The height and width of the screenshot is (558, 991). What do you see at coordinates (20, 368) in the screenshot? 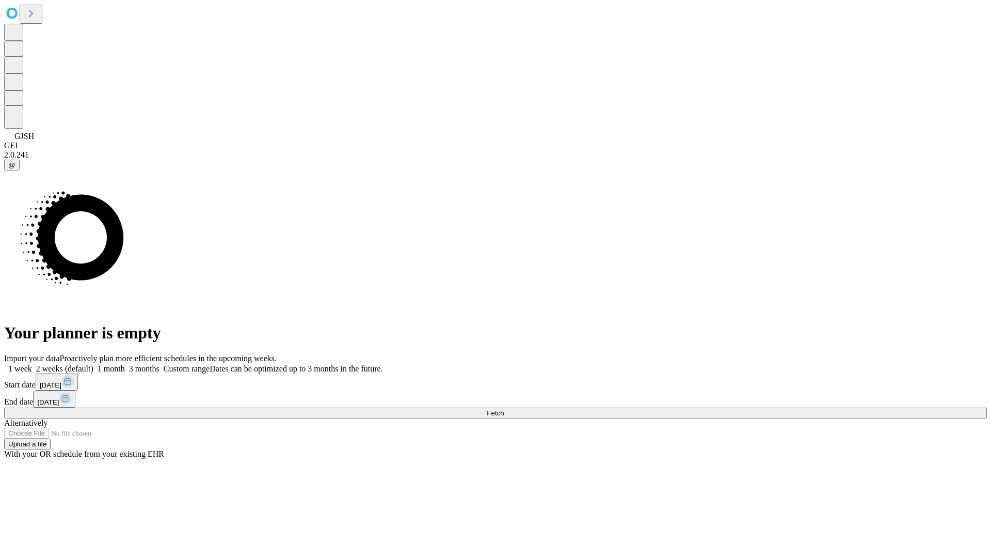
I see `span: 1 week` at bounding box center [20, 368].